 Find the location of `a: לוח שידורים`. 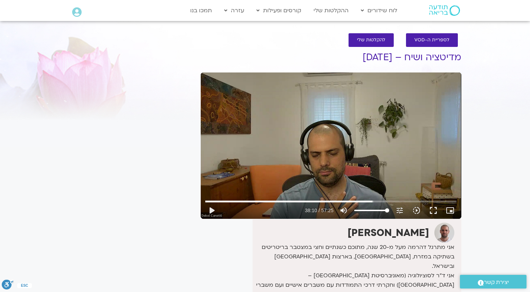

a: לוח שידורים is located at coordinates (379, 11).